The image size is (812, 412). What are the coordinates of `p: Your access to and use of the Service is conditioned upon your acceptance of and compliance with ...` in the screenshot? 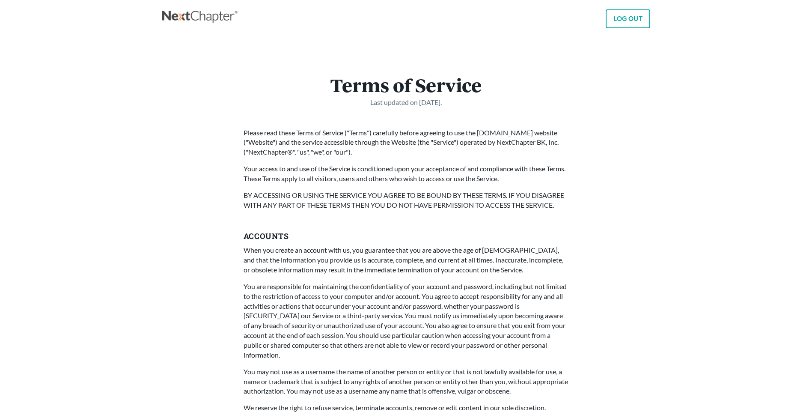 It's located at (406, 174).